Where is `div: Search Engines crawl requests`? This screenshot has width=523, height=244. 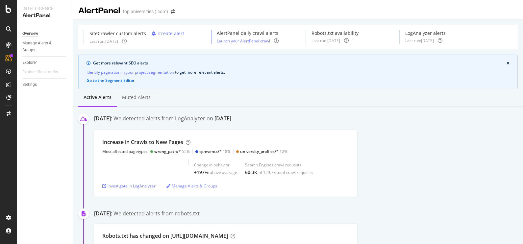
div: Search Engines crawl requests is located at coordinates (279, 165).